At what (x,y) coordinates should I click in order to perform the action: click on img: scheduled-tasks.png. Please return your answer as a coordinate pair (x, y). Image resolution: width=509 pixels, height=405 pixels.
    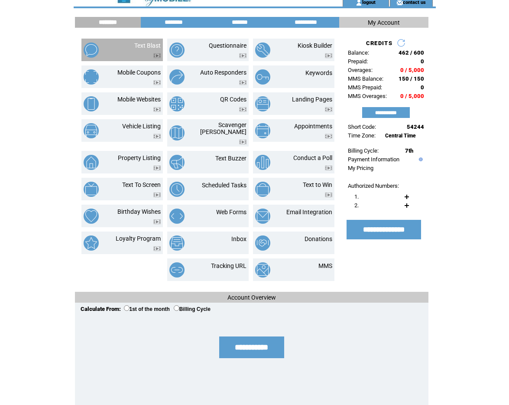
    Looking at the image, I should click on (177, 189).